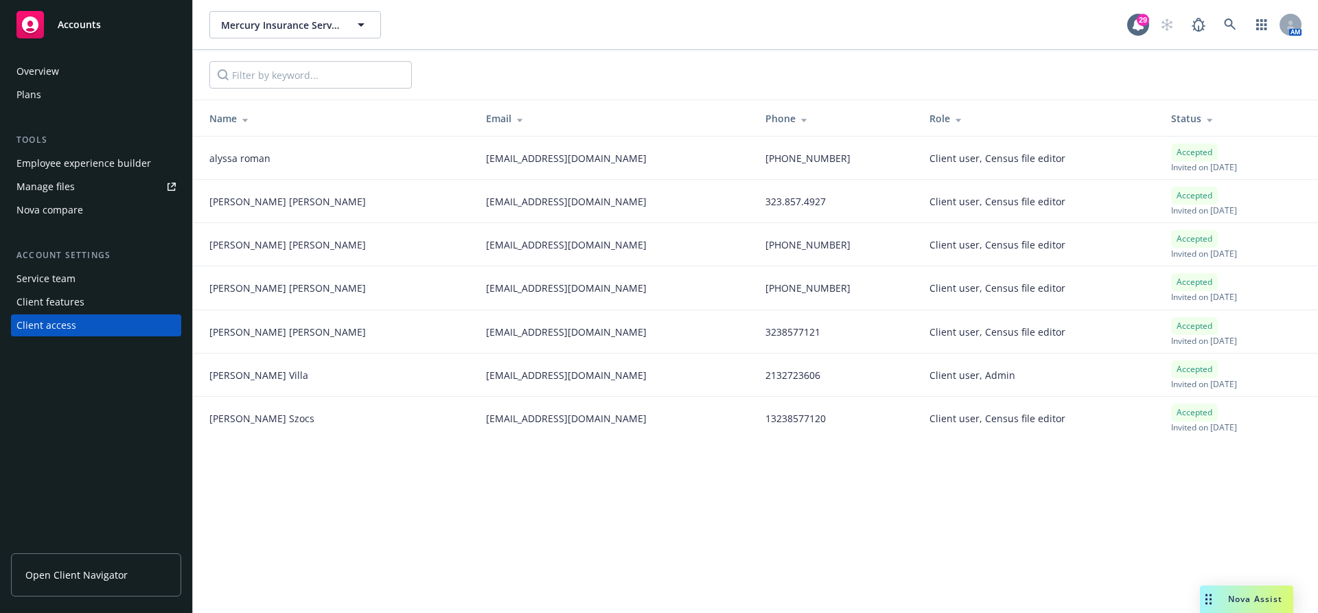 This screenshot has height=613, width=1318. What do you see at coordinates (38, 71) in the screenshot?
I see `div: Overview` at bounding box center [38, 71].